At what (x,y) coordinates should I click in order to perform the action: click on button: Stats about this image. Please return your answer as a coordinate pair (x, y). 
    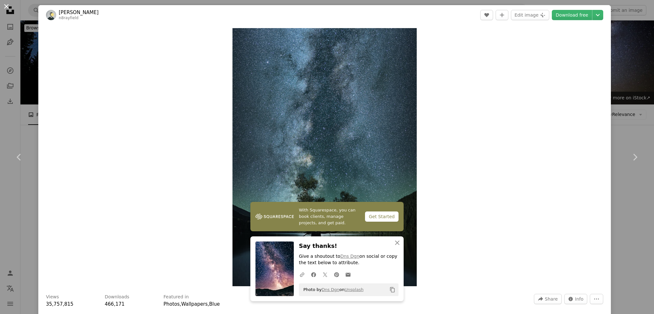
    Looking at the image, I should click on (576, 299).